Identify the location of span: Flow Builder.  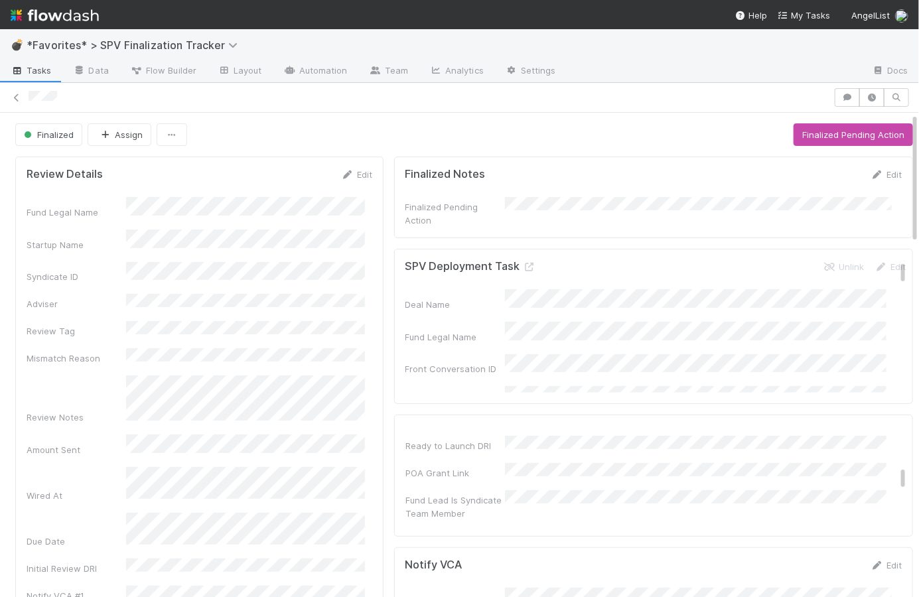
(163, 70).